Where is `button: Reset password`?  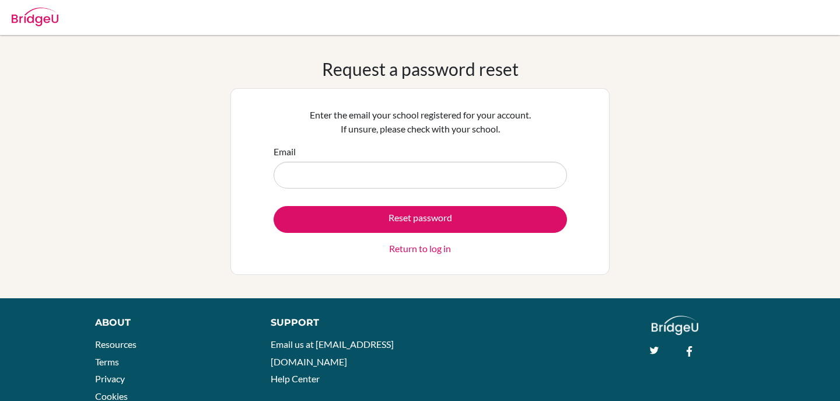
button: Reset password is located at coordinates (420, 219).